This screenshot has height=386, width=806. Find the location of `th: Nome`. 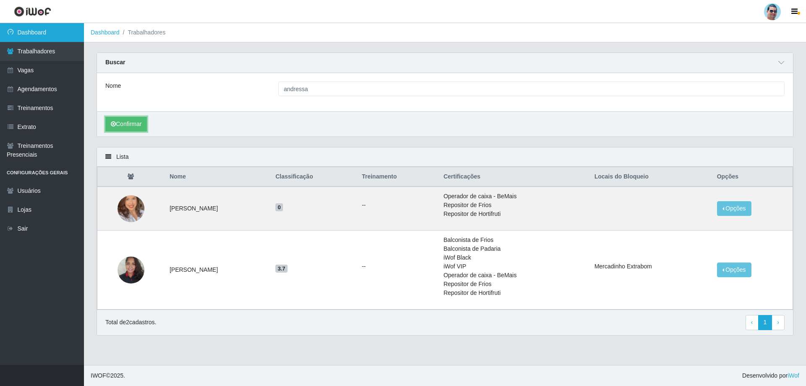

th: Nome is located at coordinates (217, 177).